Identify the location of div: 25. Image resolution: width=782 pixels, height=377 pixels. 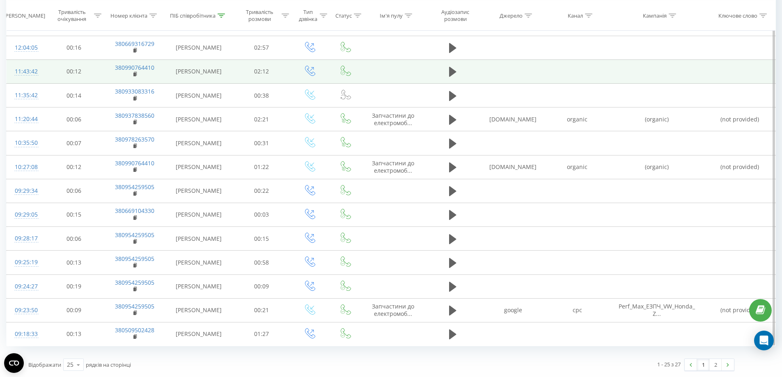
(70, 365).